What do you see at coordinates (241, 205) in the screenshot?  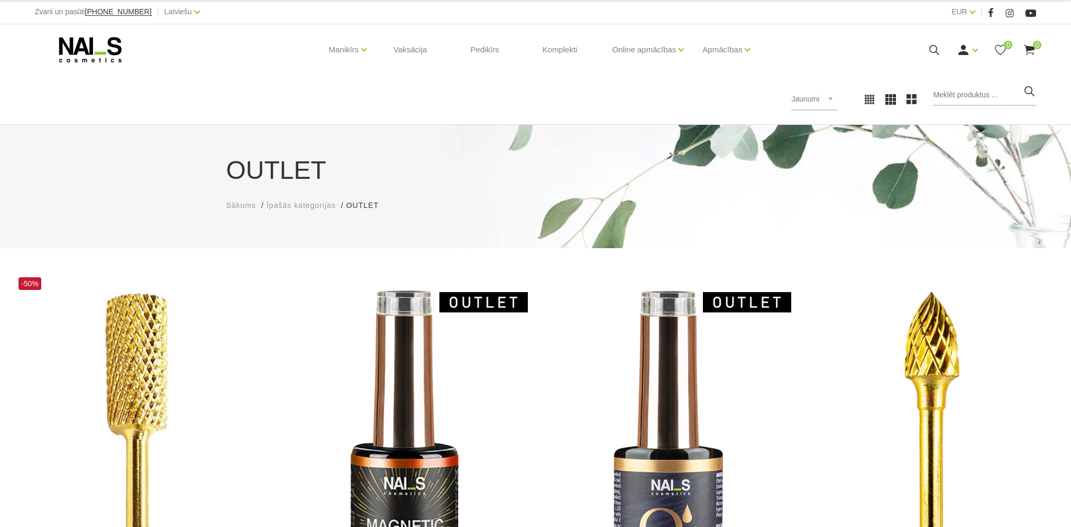 I see `a: Sākums` at bounding box center [241, 205].